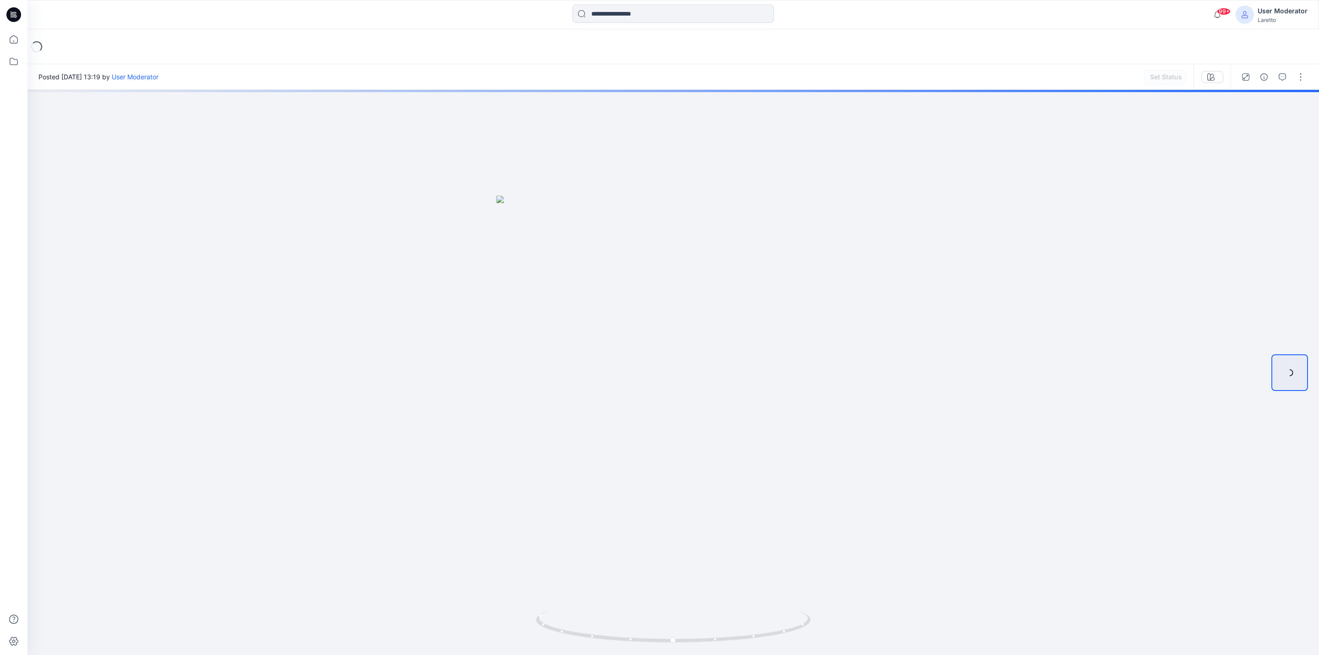 The height and width of the screenshot is (655, 1319). Describe the element at coordinates (1224, 11) in the screenshot. I see `span: 99+` at that location.